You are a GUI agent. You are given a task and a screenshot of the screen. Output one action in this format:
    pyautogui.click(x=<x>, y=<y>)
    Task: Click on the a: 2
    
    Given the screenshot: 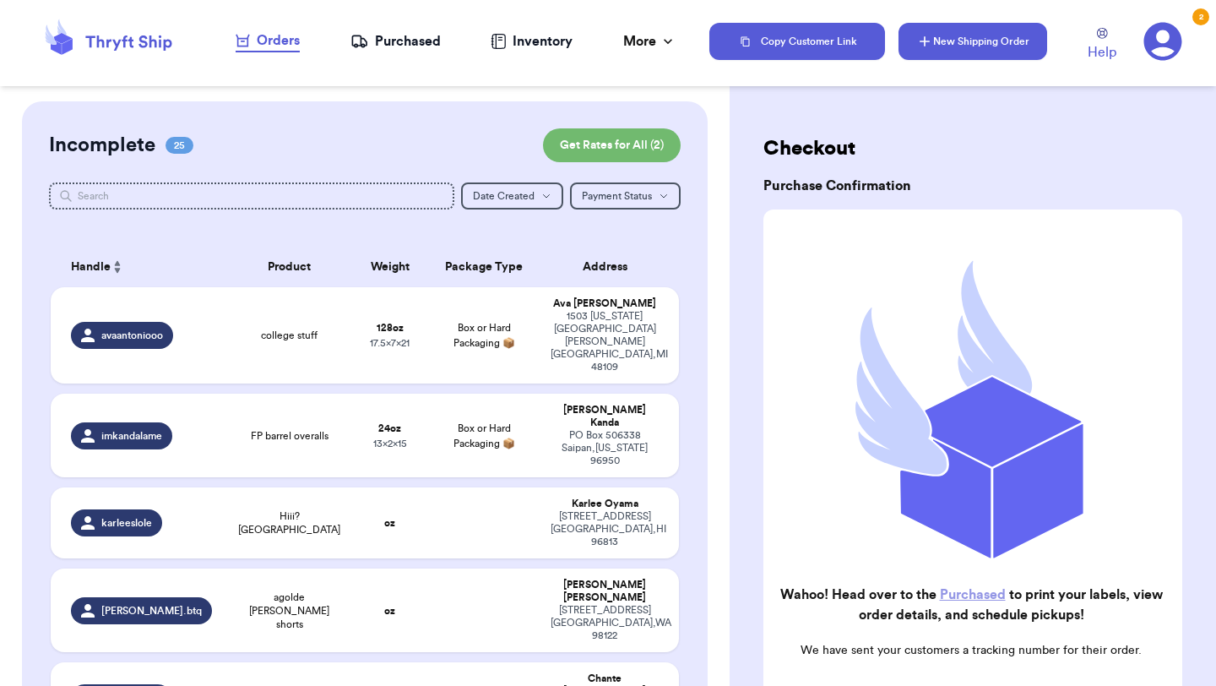 What is the action you would take?
    pyautogui.click(x=1163, y=41)
    